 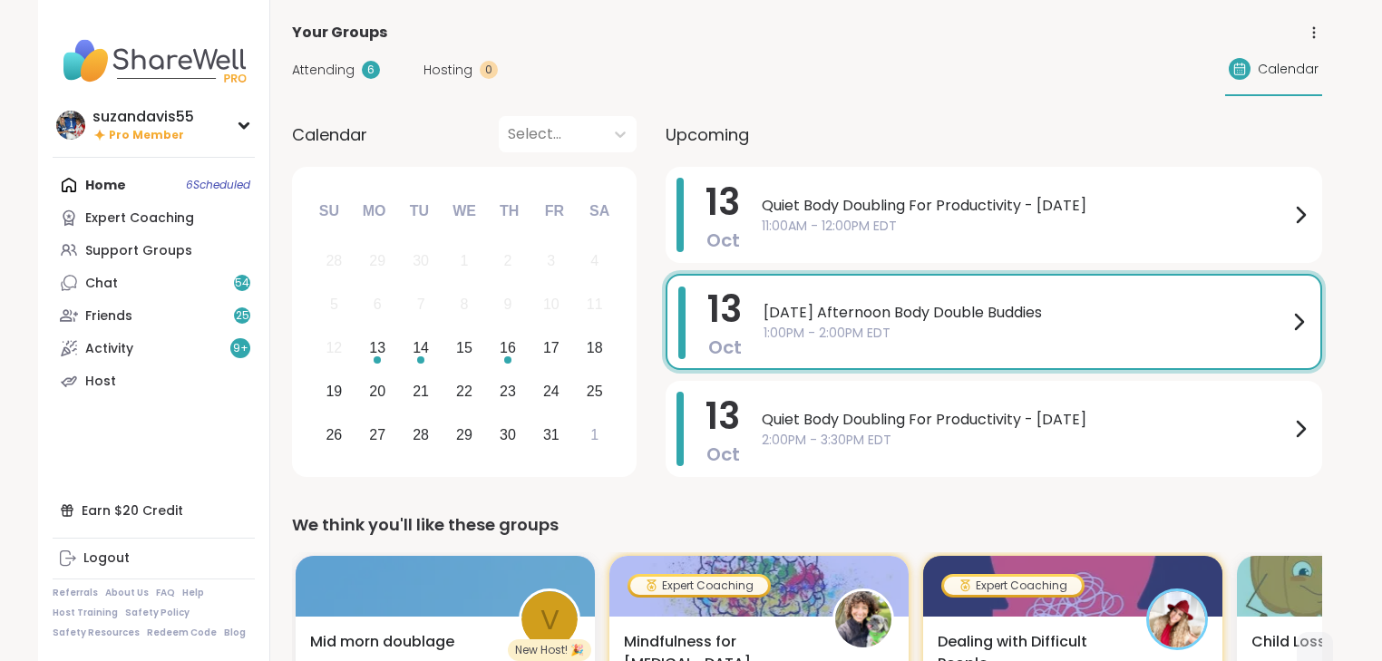 I want to click on div: 25, so click(x=595, y=391).